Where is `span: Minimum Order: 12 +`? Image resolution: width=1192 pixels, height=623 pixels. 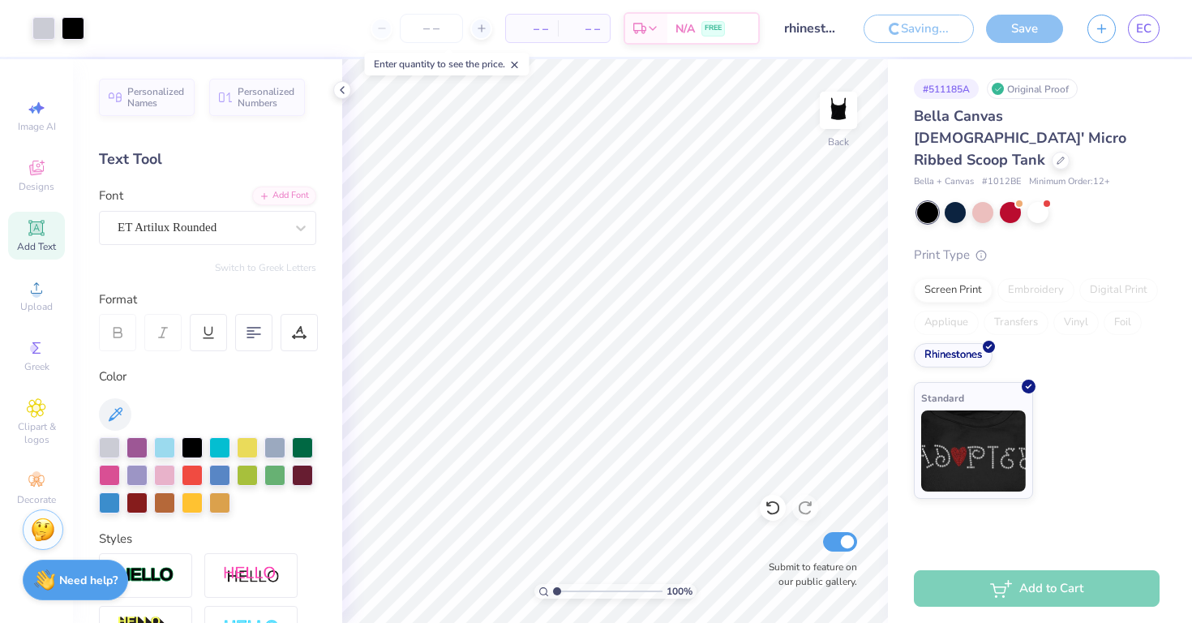
span: Minimum Order: 12 + is located at coordinates (1070, 182).